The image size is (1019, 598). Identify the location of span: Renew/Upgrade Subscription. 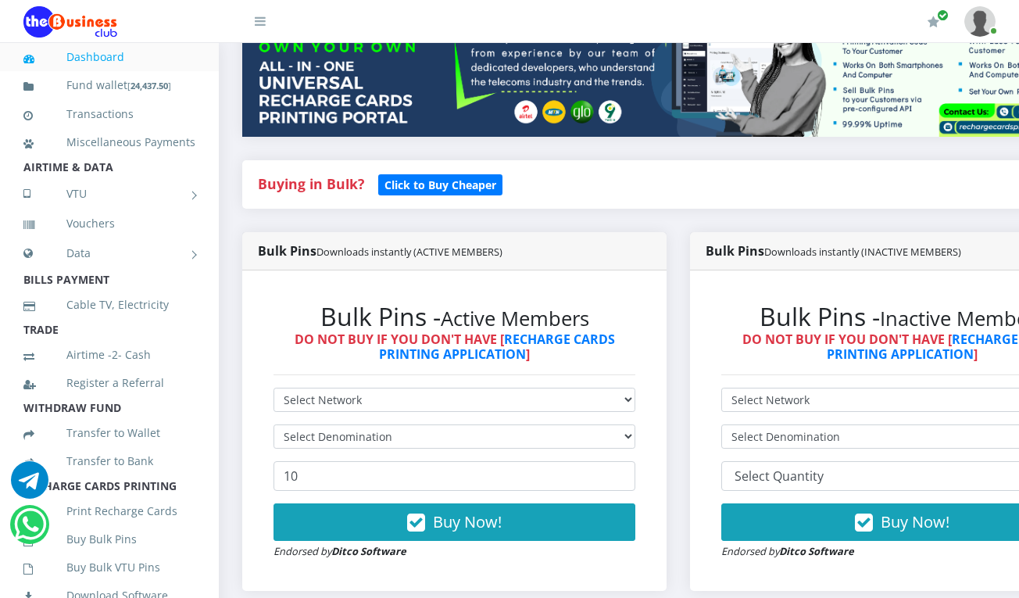
(943, 15).